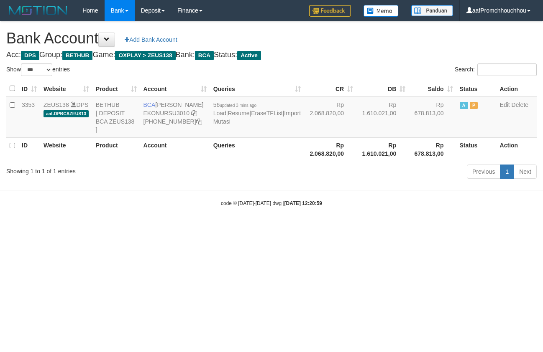 This screenshot has width=543, height=352. Describe the element at coordinates (29, 149) in the screenshot. I see `th: ID` at that location.